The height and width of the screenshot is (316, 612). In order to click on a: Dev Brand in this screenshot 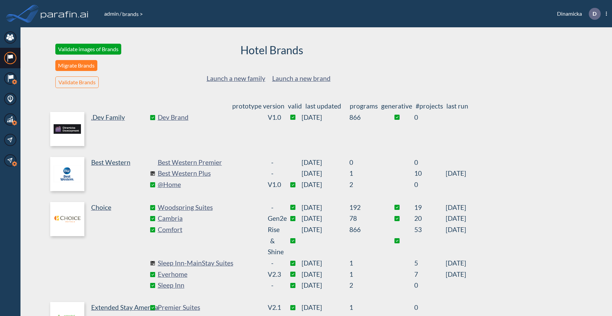, I will do `click(209, 118)`.